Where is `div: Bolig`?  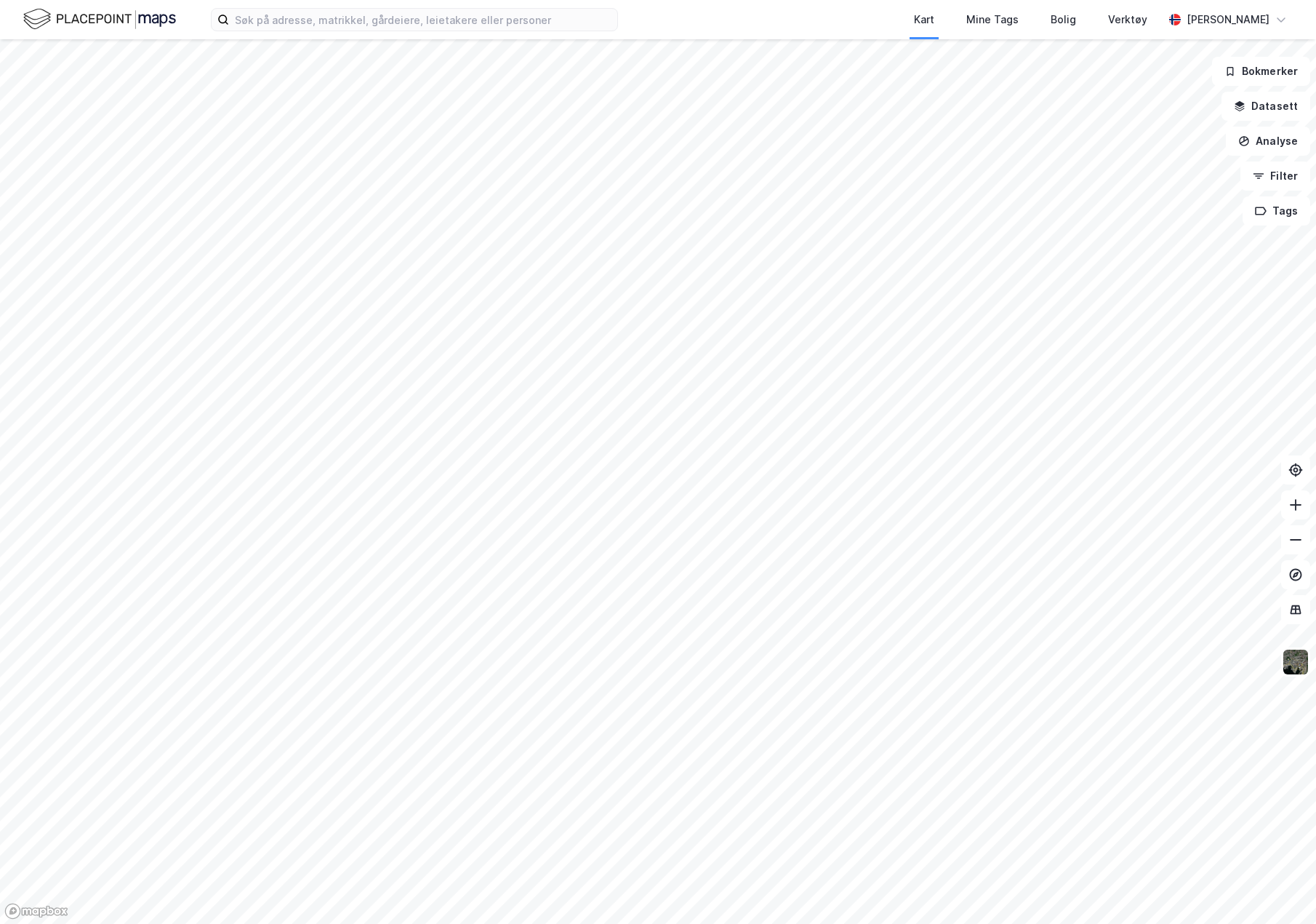
div: Bolig is located at coordinates (1063, 20).